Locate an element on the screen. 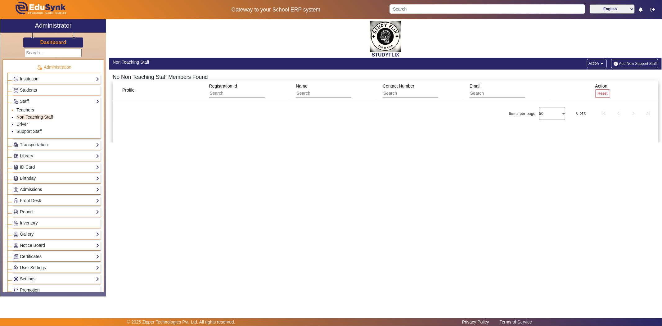 This screenshot has height=326, width=662. div: Items per page: is located at coordinates (523, 114).